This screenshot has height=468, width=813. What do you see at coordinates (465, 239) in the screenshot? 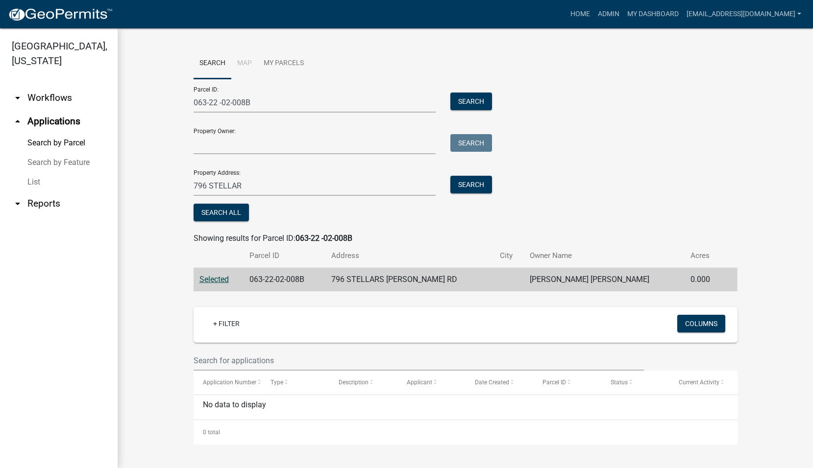
I see `div: Showing results for Parcel ID:` at bounding box center [465, 239].